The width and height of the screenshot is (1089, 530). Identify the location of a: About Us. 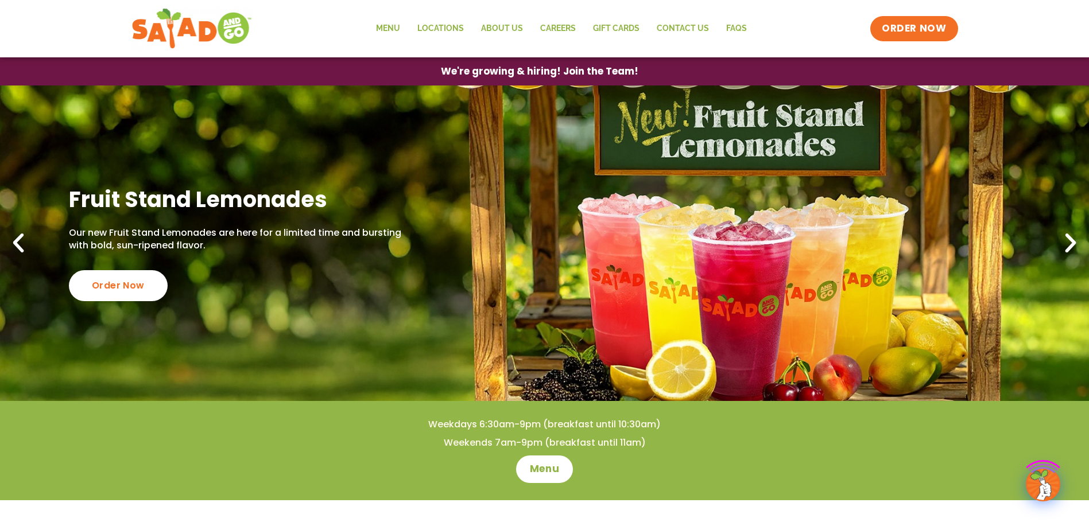
(502, 29).